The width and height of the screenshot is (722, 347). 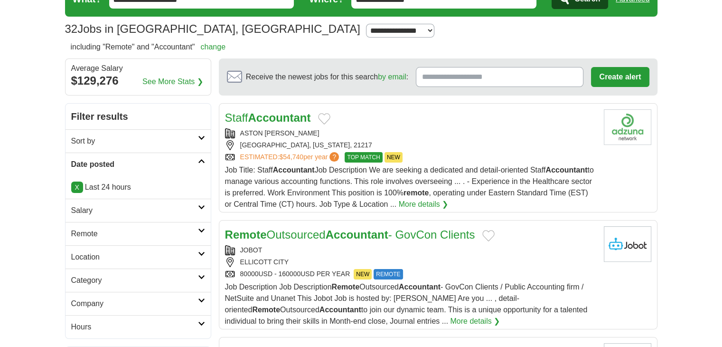 I want to click on img: Company logo, so click(x=628, y=127).